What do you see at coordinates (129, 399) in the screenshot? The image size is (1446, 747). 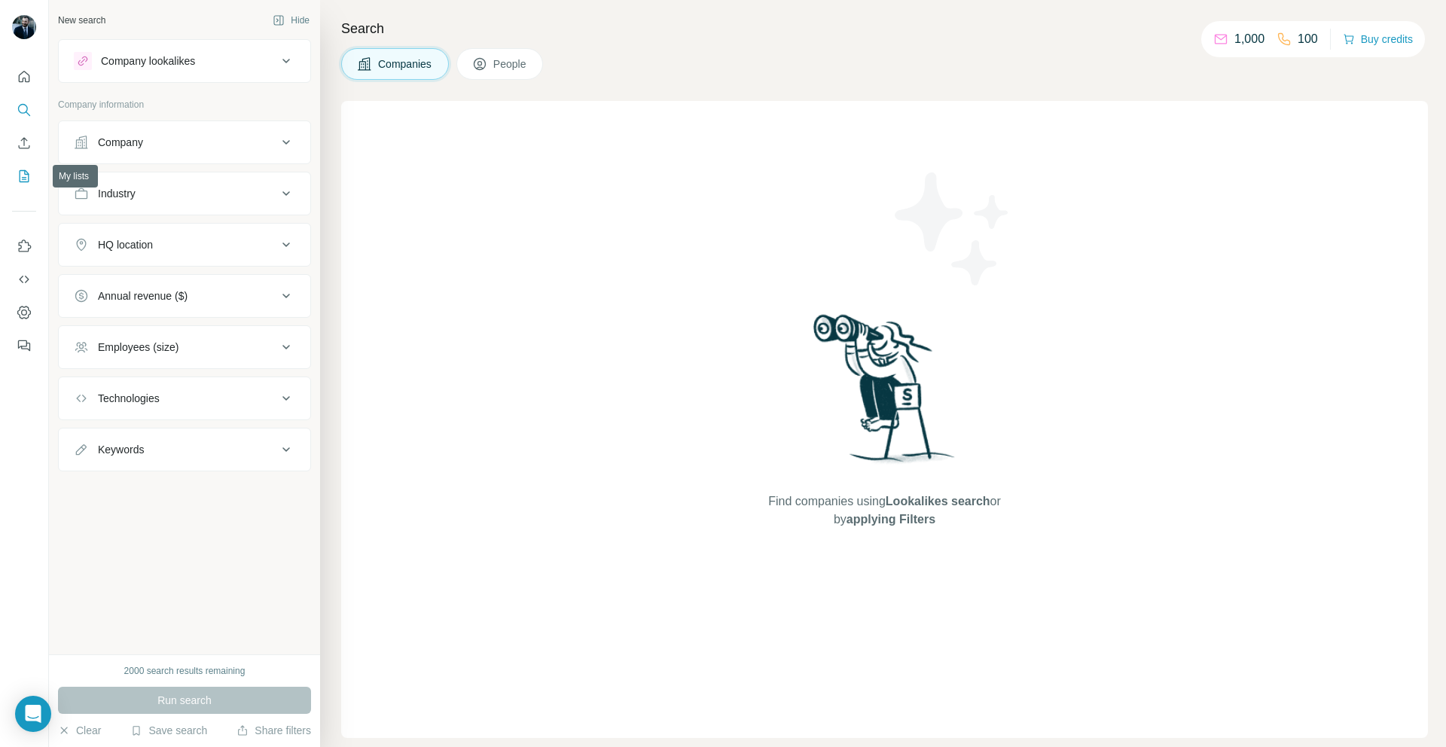 I see `div: Technologies` at bounding box center [129, 399].